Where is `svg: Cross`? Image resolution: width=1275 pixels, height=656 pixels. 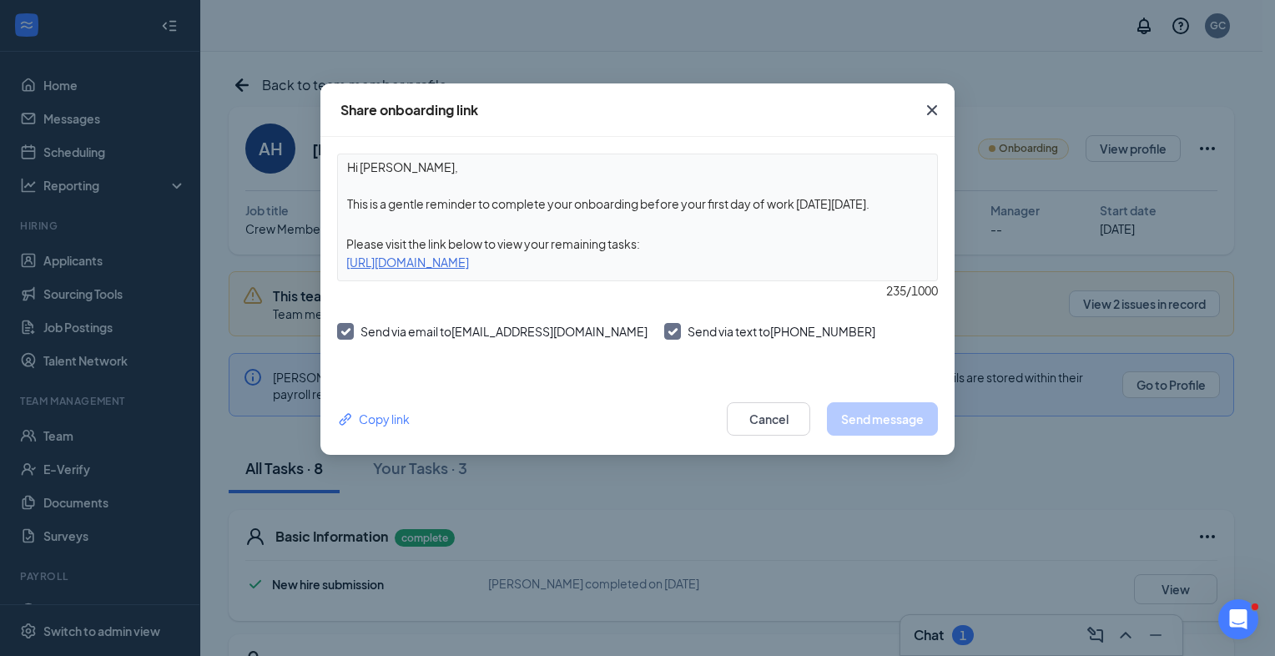
svg: Cross is located at coordinates (932, 110).